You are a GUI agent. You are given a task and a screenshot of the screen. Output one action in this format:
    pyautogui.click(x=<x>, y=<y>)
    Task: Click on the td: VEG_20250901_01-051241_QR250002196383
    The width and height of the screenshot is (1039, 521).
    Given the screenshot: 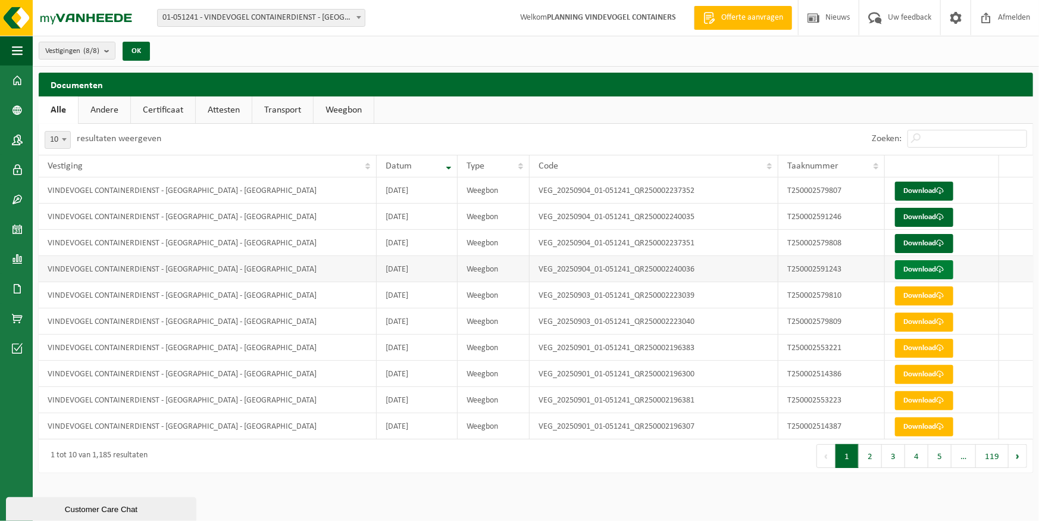 What is the action you would take?
    pyautogui.click(x=654, y=348)
    